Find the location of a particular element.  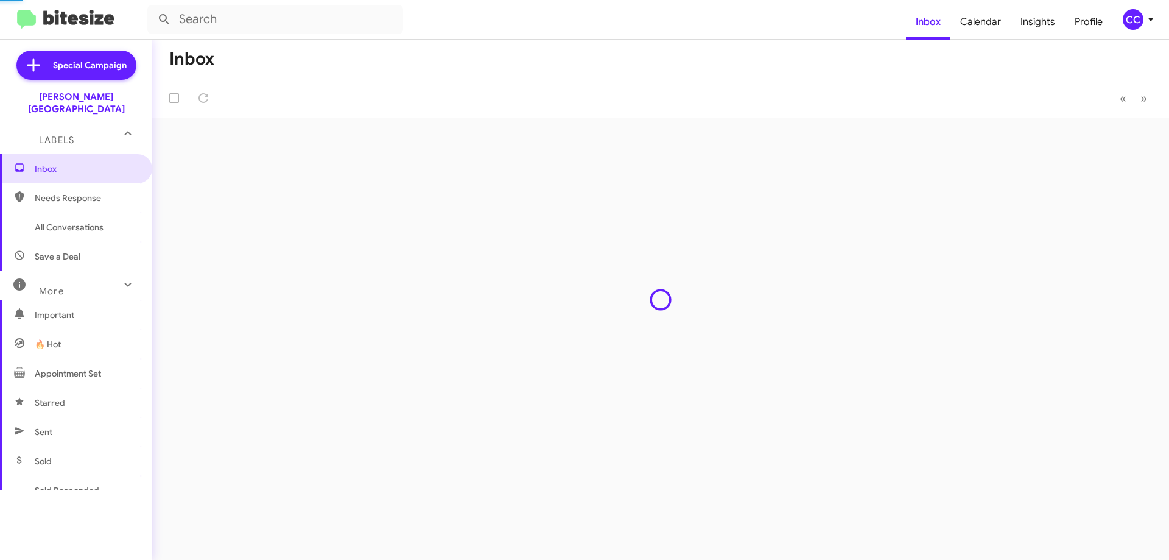

span: Starred is located at coordinates (50, 402).